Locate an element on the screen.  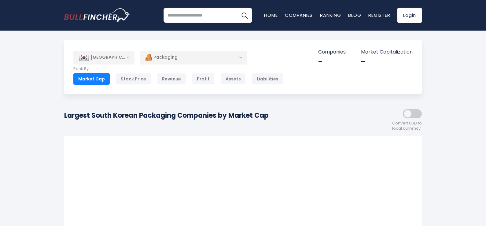
a: Companies is located at coordinates (298, 15).